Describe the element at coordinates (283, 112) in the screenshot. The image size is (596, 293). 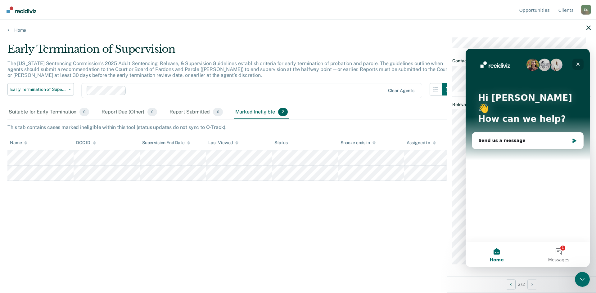
I see `span: 2` at that location.